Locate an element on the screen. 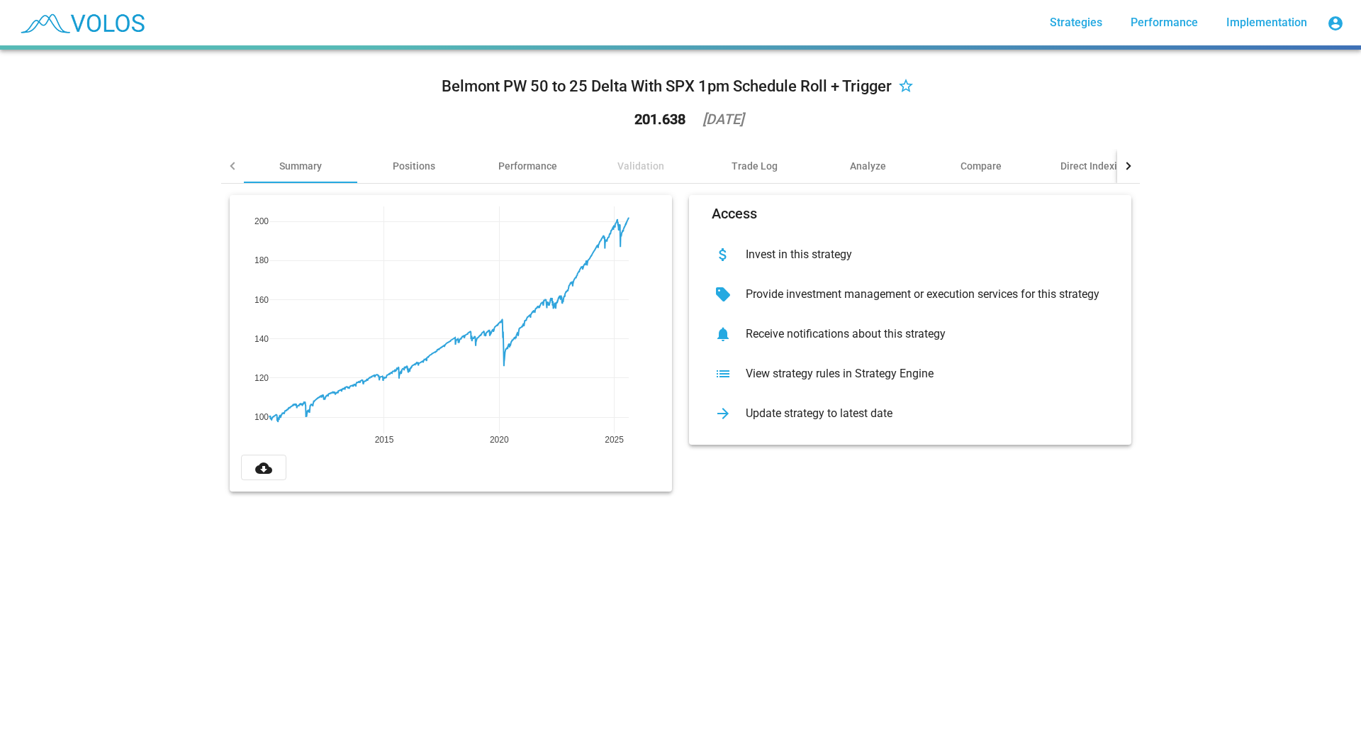 Image resolution: width=1361 pixels, height=737 pixels. div: Analyze is located at coordinates (868, 166).